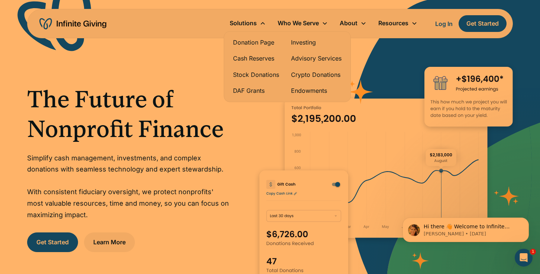  I want to click on a: Log In, so click(444, 24).